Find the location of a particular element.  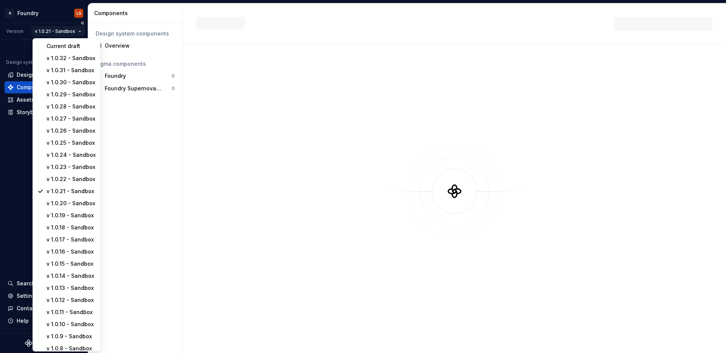

div: v 1.0.22 - Sandbox is located at coordinates (71, 179).